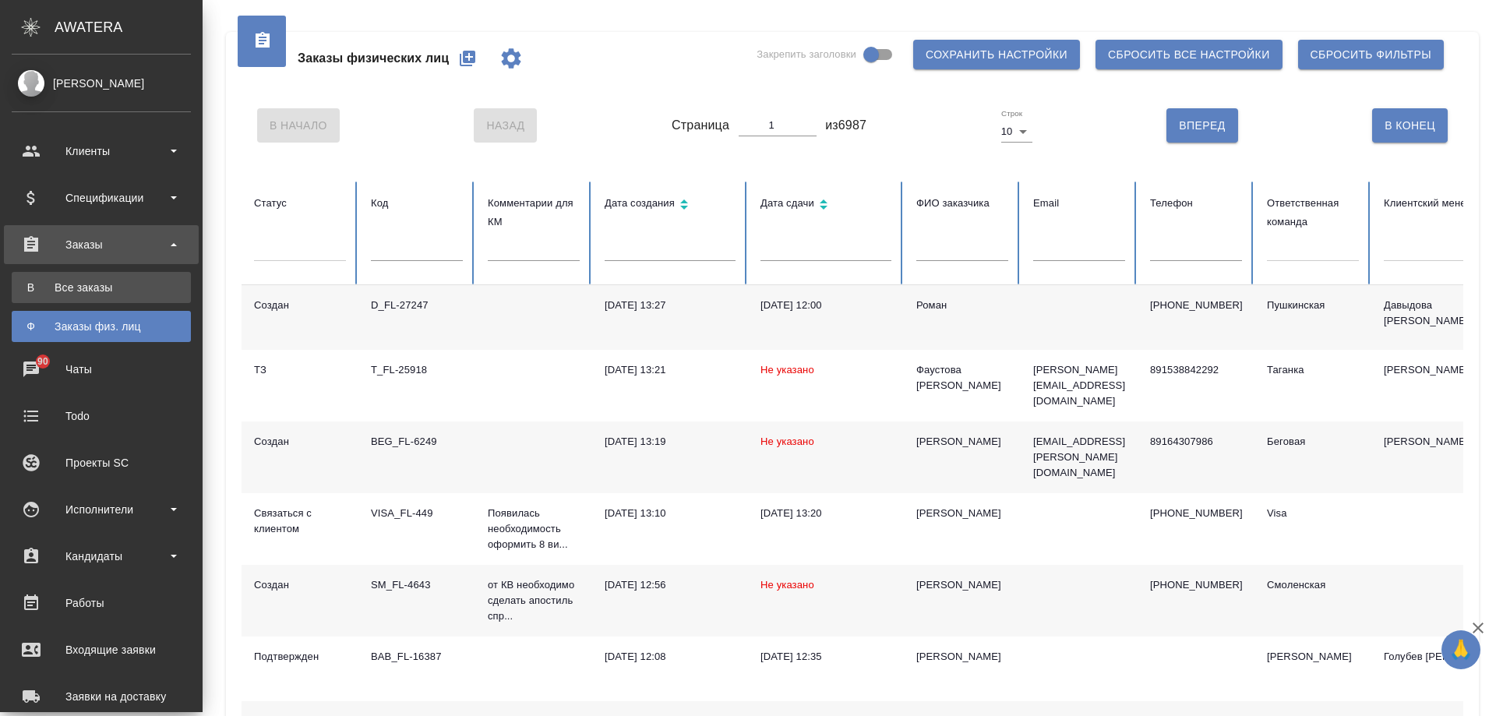 The height and width of the screenshot is (716, 1496). What do you see at coordinates (101, 603) in the screenshot?
I see `a: Работы` at bounding box center [101, 603].